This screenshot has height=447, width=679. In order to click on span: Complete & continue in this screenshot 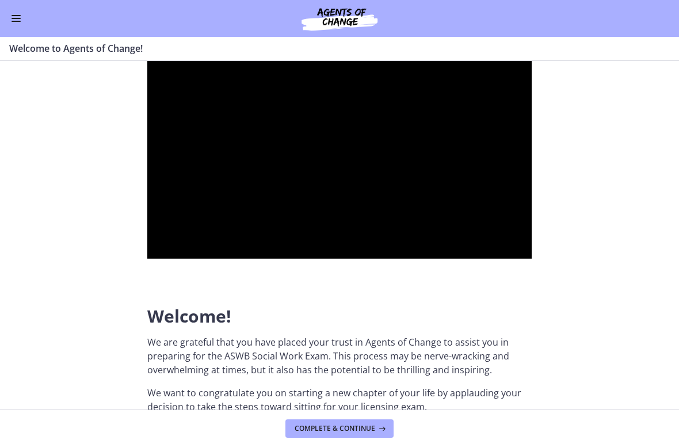, I will do `click(335, 428)`.